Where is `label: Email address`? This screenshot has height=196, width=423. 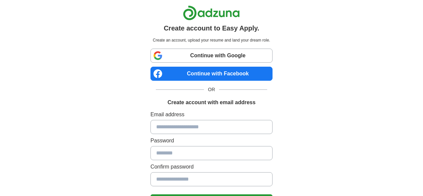 label: Email address is located at coordinates (211, 114).